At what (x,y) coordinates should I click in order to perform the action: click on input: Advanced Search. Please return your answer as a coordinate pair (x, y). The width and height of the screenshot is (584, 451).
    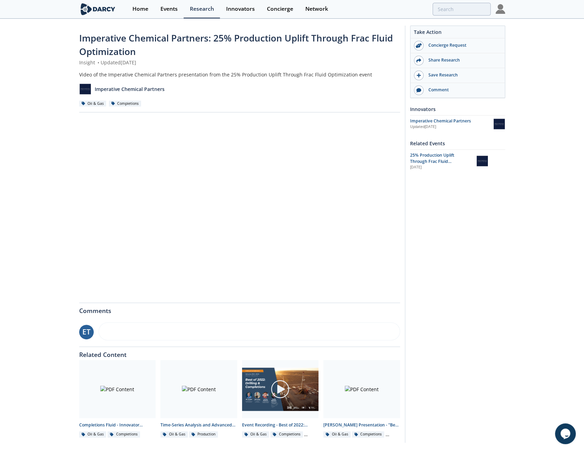
    Looking at the image, I should click on (461, 9).